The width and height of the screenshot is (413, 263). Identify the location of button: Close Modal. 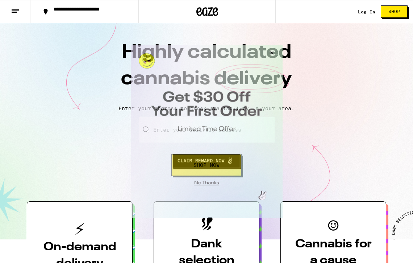
(75, 136).